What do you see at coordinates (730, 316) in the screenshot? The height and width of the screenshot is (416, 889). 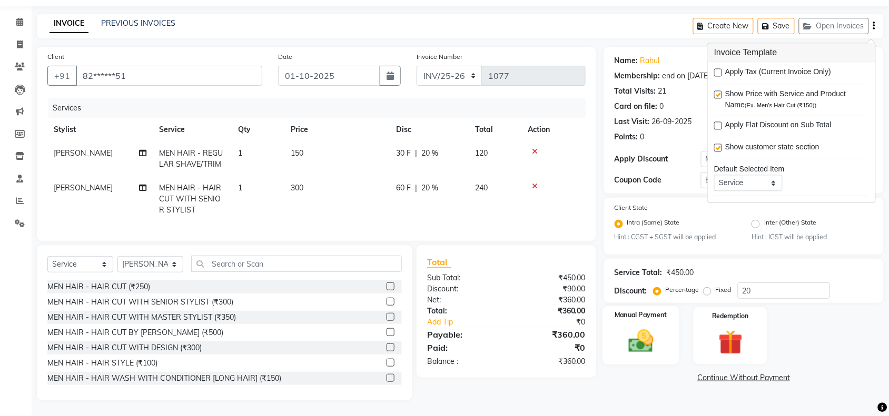 I see `label: Redemption` at bounding box center [730, 316].